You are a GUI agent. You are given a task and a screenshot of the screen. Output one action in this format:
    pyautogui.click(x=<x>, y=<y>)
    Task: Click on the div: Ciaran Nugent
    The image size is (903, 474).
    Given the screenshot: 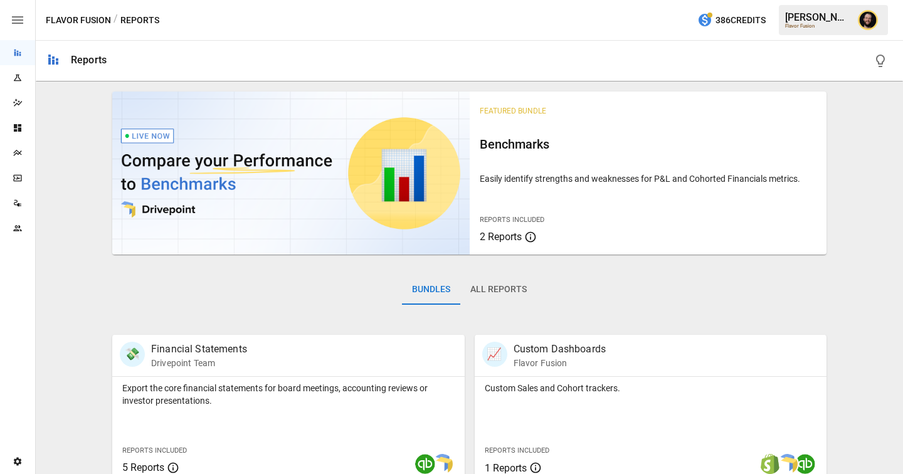 What is the action you would take?
    pyautogui.click(x=868, y=20)
    